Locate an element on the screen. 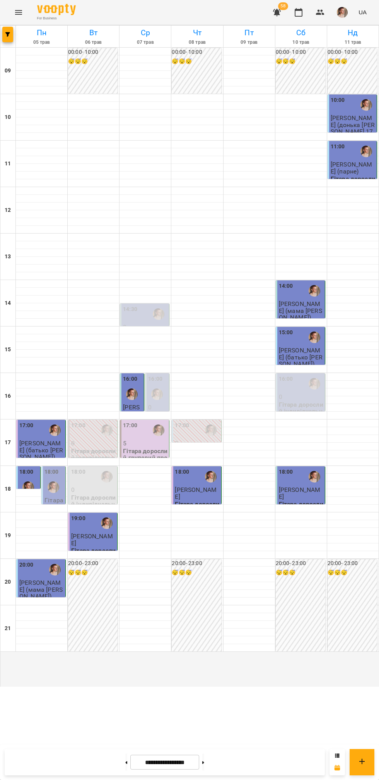  label: 10:00 is located at coordinates (338, 100).